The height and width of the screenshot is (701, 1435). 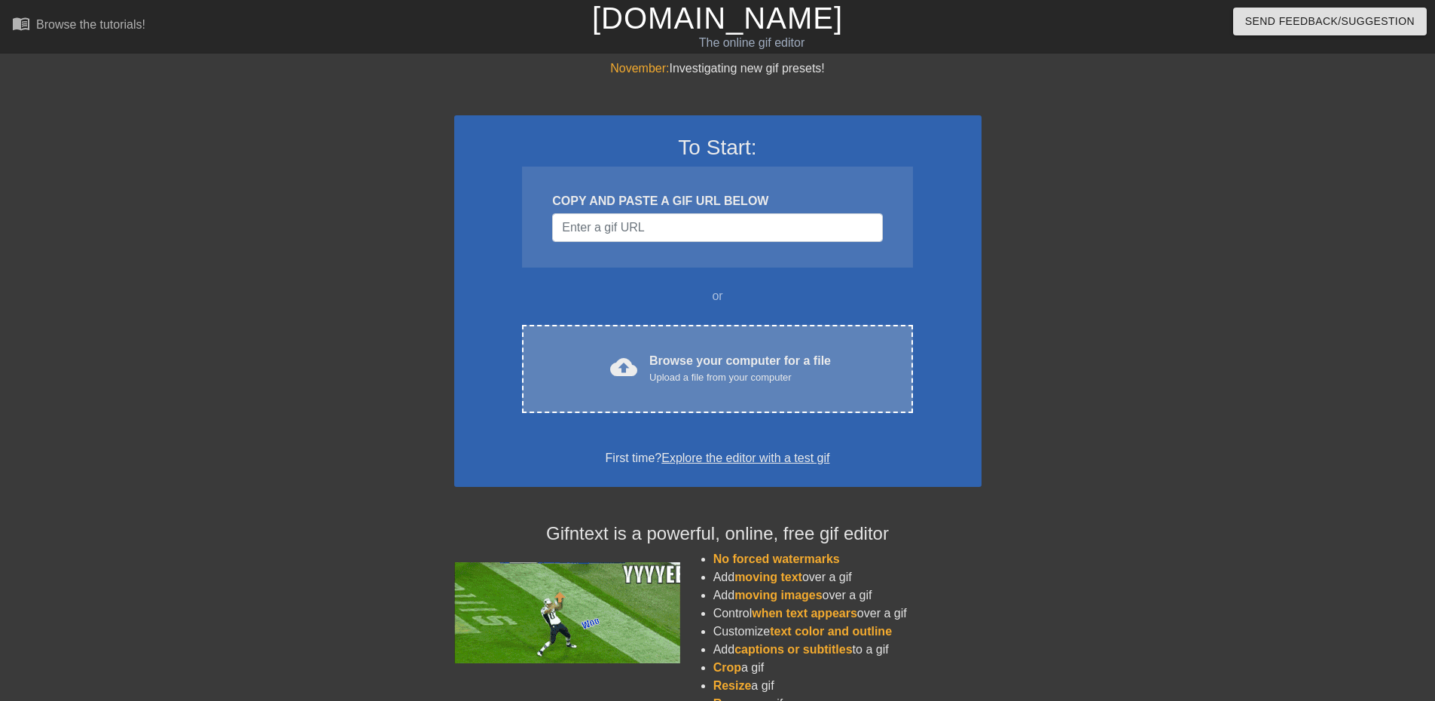 I want to click on span: Resize, so click(x=732, y=685).